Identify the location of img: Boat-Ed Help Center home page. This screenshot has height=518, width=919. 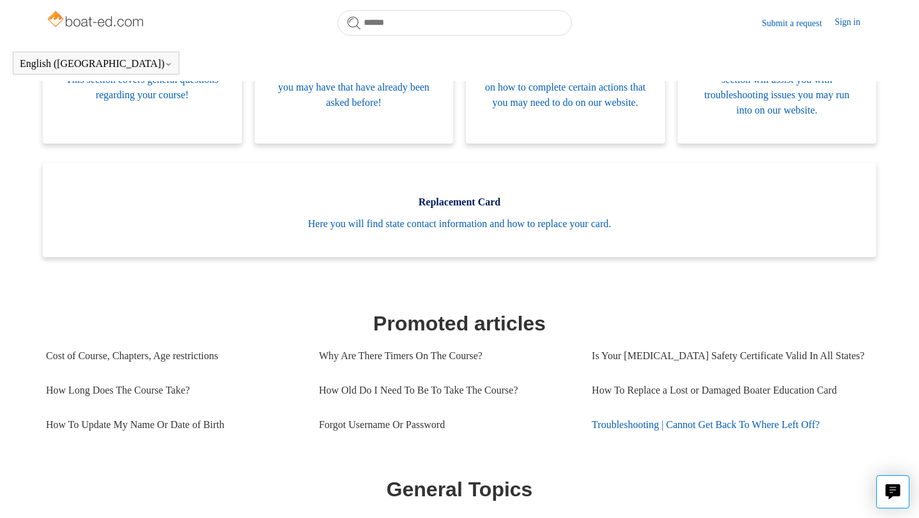
(96, 20).